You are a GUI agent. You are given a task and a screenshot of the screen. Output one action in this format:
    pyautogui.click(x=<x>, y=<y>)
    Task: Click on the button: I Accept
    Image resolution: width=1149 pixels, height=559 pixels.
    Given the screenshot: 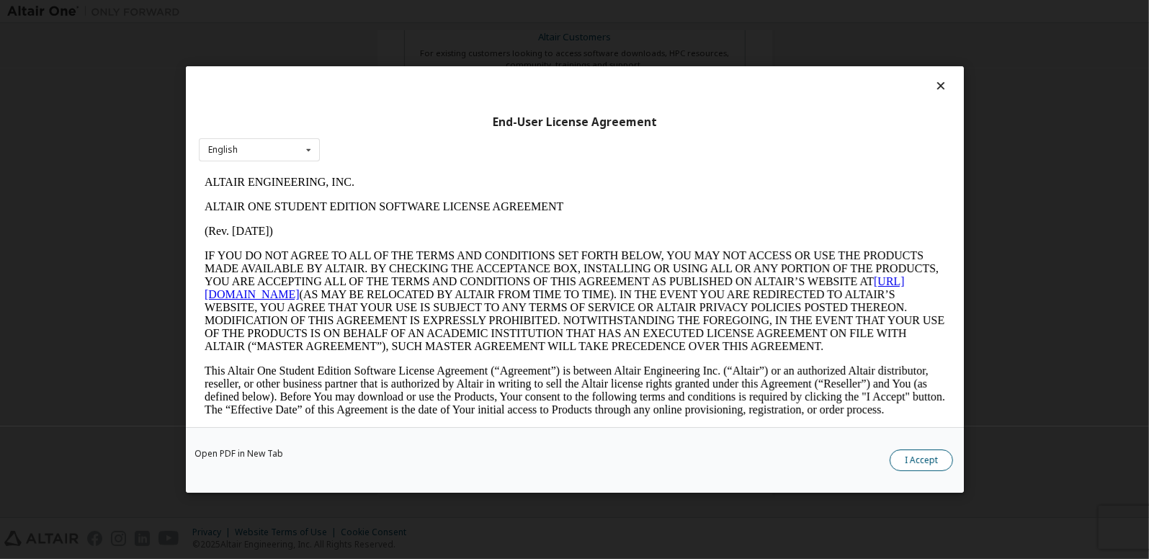 What is the action you would take?
    pyautogui.click(x=921, y=460)
    